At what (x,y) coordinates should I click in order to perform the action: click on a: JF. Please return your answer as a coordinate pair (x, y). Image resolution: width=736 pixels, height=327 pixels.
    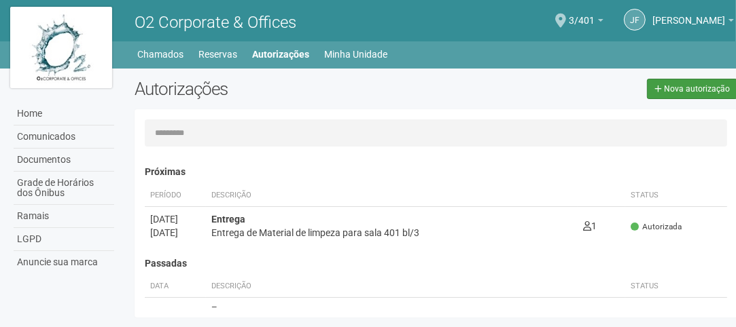
    Looking at the image, I should click on (634, 20).